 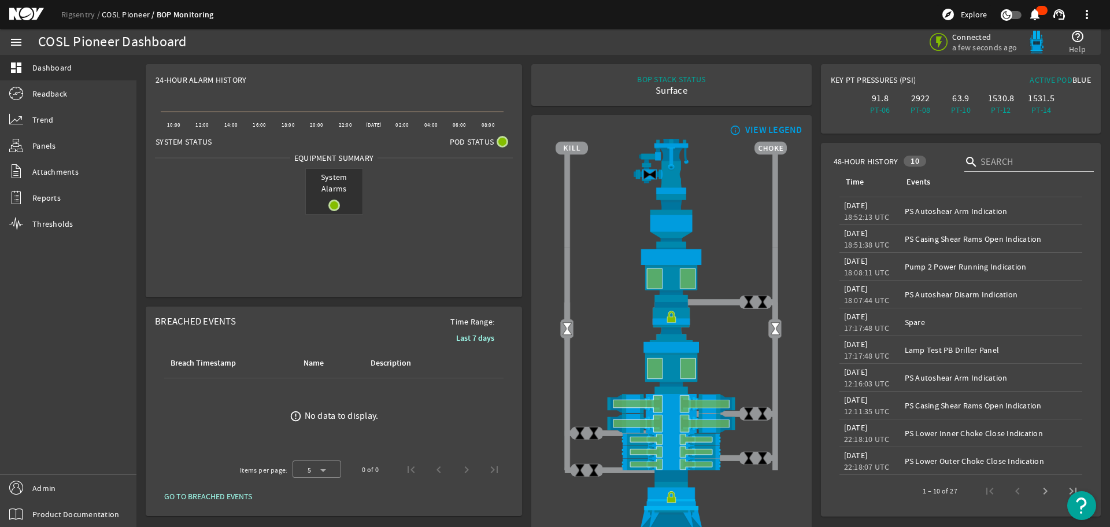 What do you see at coordinates (259, 125) in the screenshot?
I see `text: 16:00` at bounding box center [259, 125].